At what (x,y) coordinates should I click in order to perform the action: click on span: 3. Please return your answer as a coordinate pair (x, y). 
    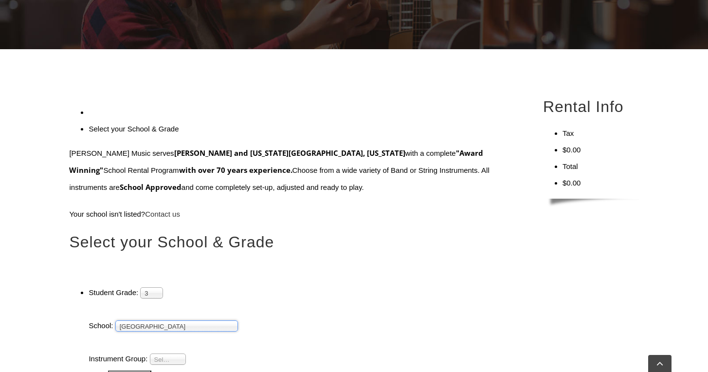
    Looking at the image, I should click on (147, 293).